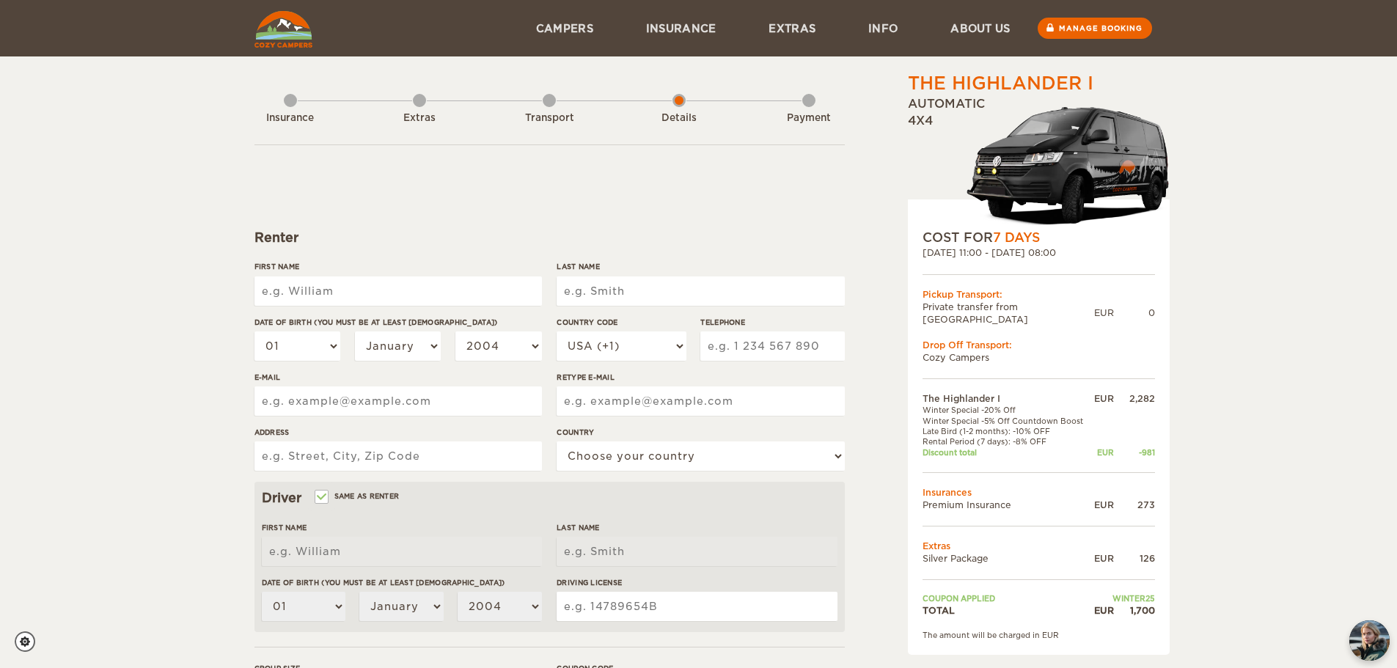  Describe the element at coordinates (398, 456) in the screenshot. I see `input: e.g. Street, City, Zip Code` at that location.